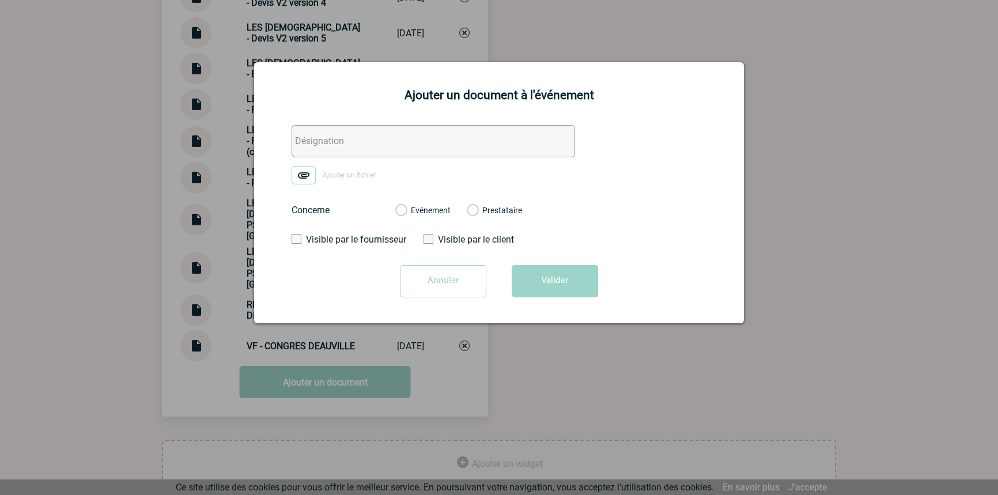  Describe the element at coordinates (433, 141) in the screenshot. I see `input: Désignation` at that location.